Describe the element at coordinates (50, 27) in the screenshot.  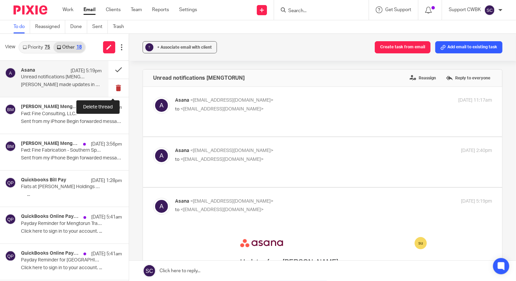
I see `a: Reassigned` at that location.